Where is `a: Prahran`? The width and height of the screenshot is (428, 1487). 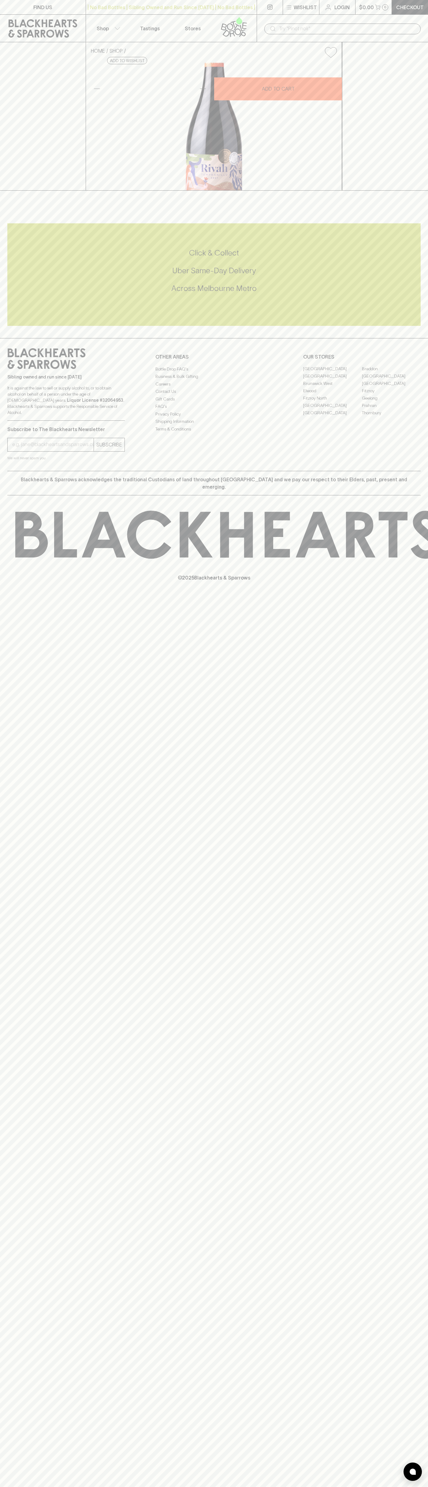
a: Prahran is located at coordinates (391, 406).